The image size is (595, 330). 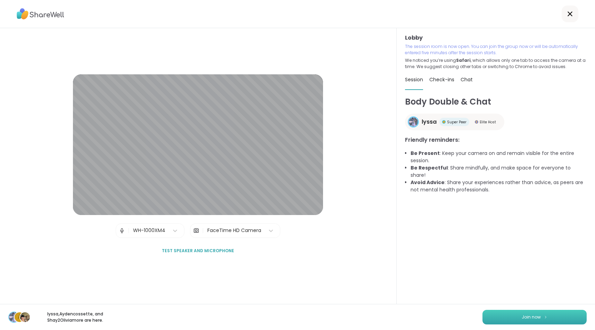 What do you see at coordinates (196, 231) in the screenshot?
I see `img: Camera` at bounding box center [196, 231].